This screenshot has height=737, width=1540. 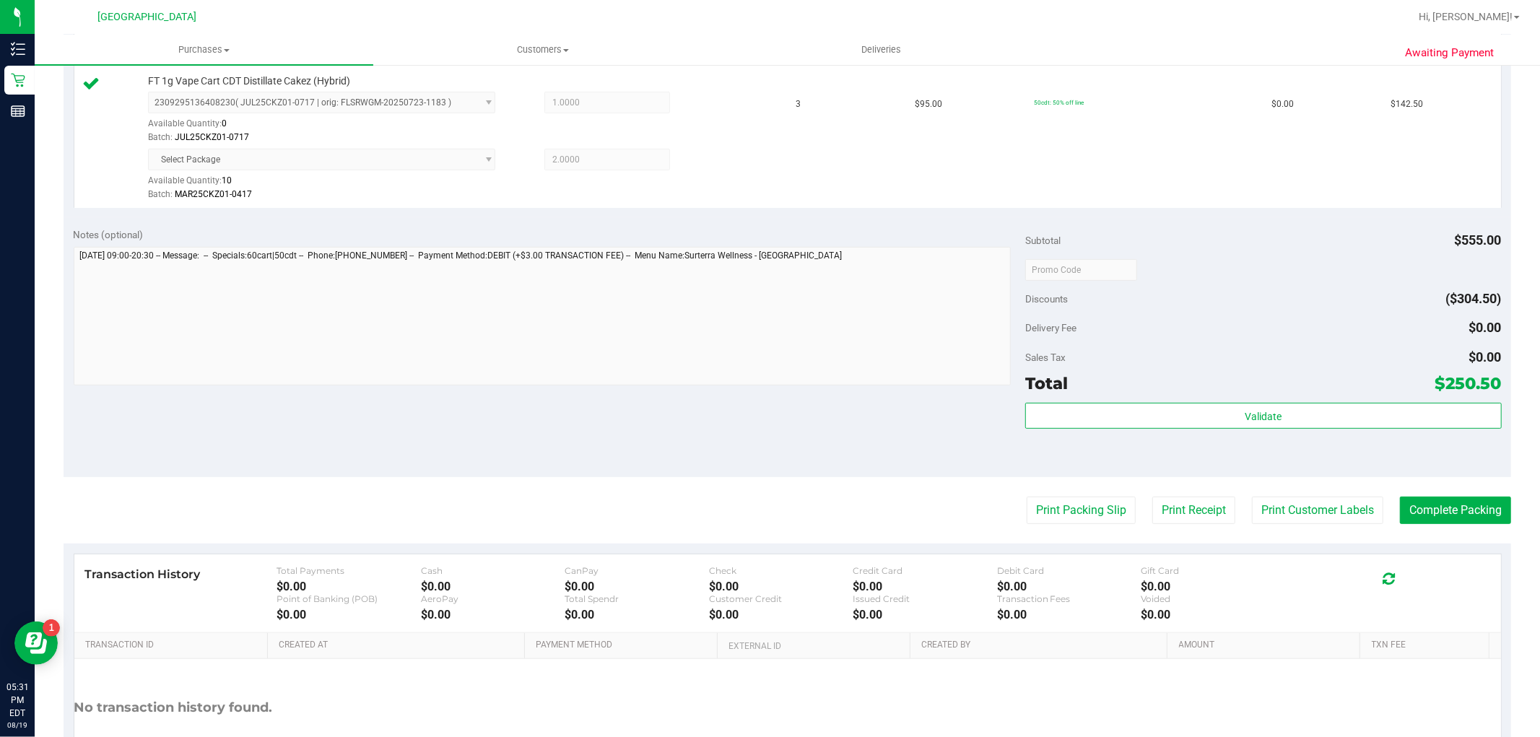 What do you see at coordinates (881, 50) in the screenshot?
I see `span: Deliveries` at bounding box center [881, 50].